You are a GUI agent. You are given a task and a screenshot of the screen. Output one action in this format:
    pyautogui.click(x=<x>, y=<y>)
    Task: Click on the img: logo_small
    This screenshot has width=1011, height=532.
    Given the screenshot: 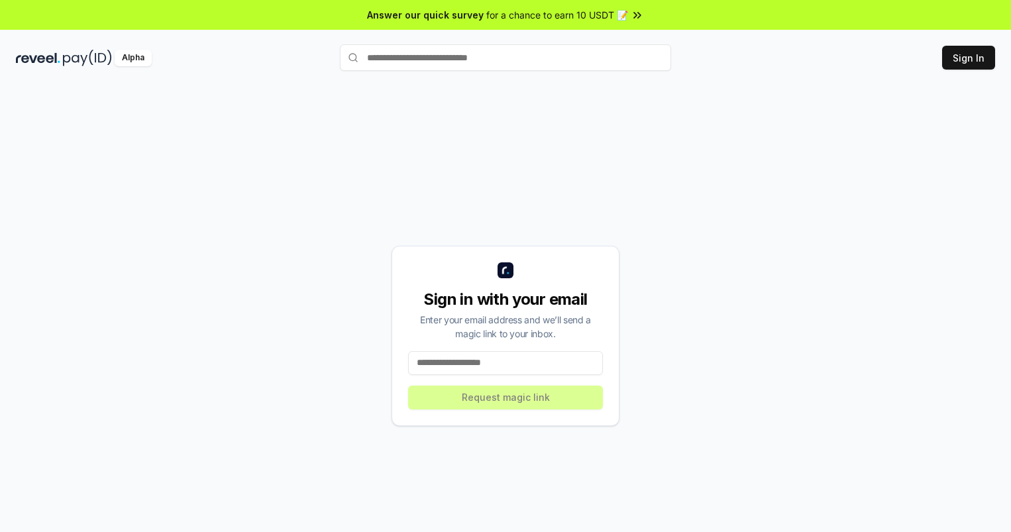 What is the action you would take?
    pyautogui.click(x=506, y=270)
    